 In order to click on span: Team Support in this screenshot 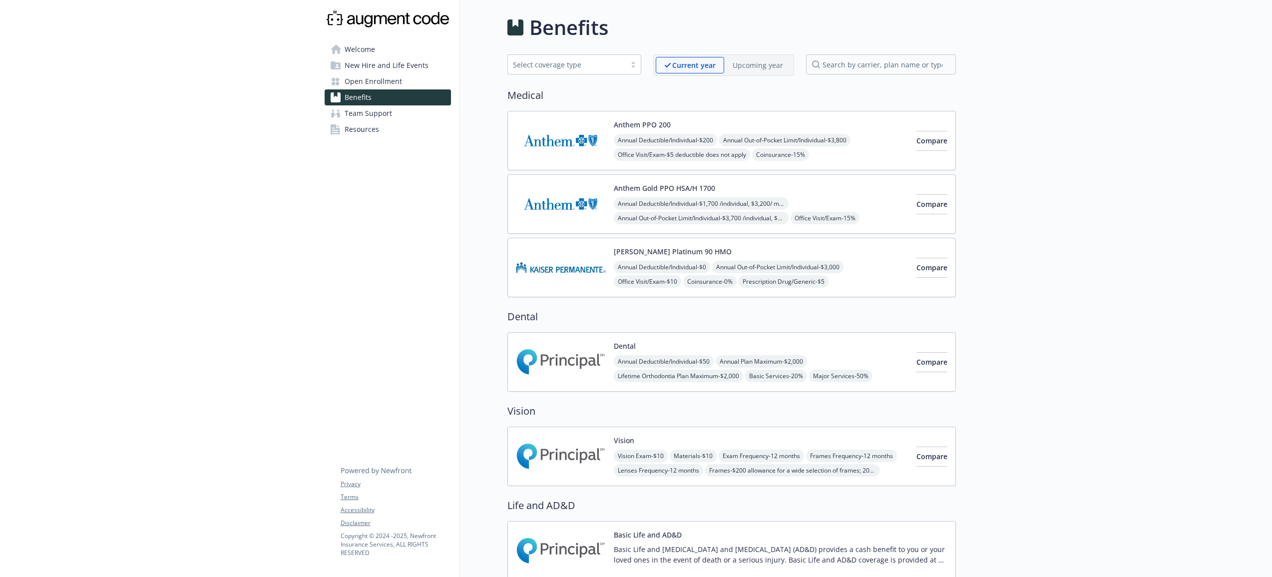, I will do `click(368, 113)`.